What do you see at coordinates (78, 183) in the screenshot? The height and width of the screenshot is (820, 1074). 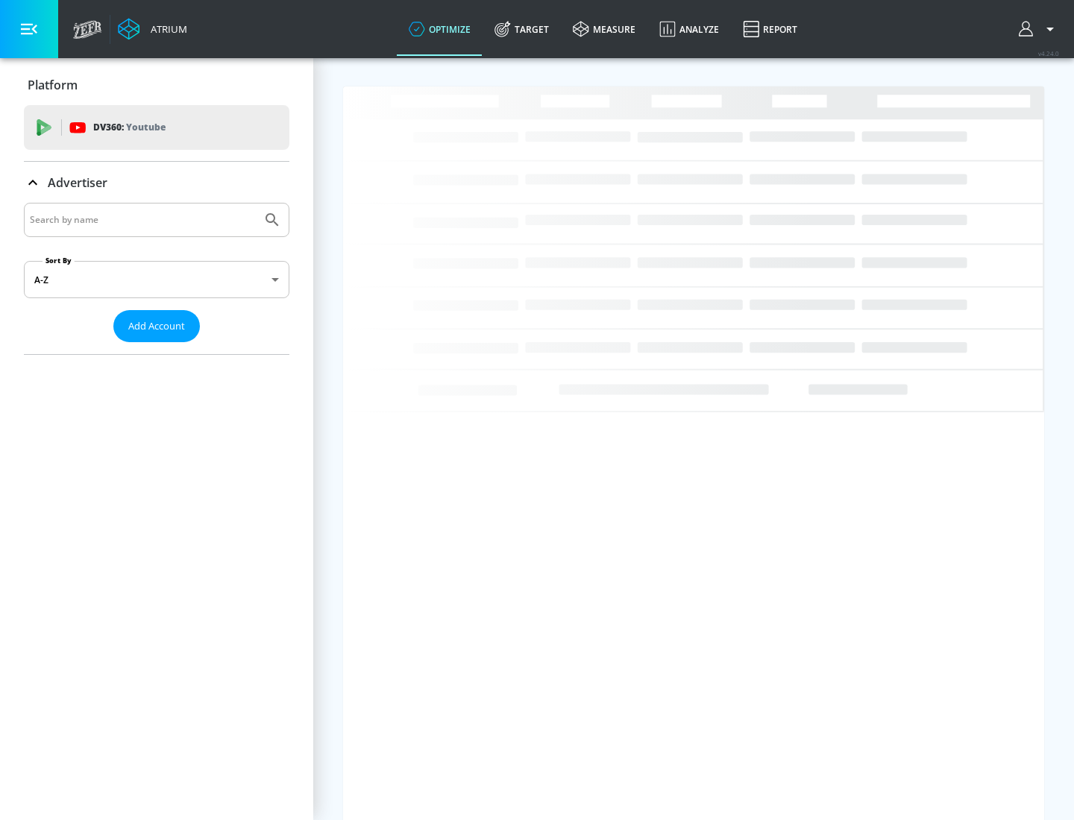 I see `p: Advertiser` at bounding box center [78, 183].